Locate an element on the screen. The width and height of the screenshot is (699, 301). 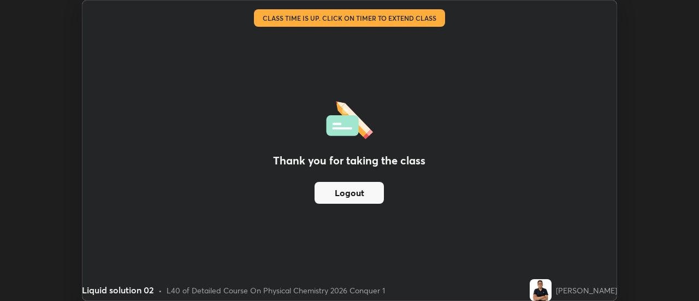
div: L40 of Detailed Course On Physical Chemistry 2026 Conquer 1 is located at coordinates (276, 290).